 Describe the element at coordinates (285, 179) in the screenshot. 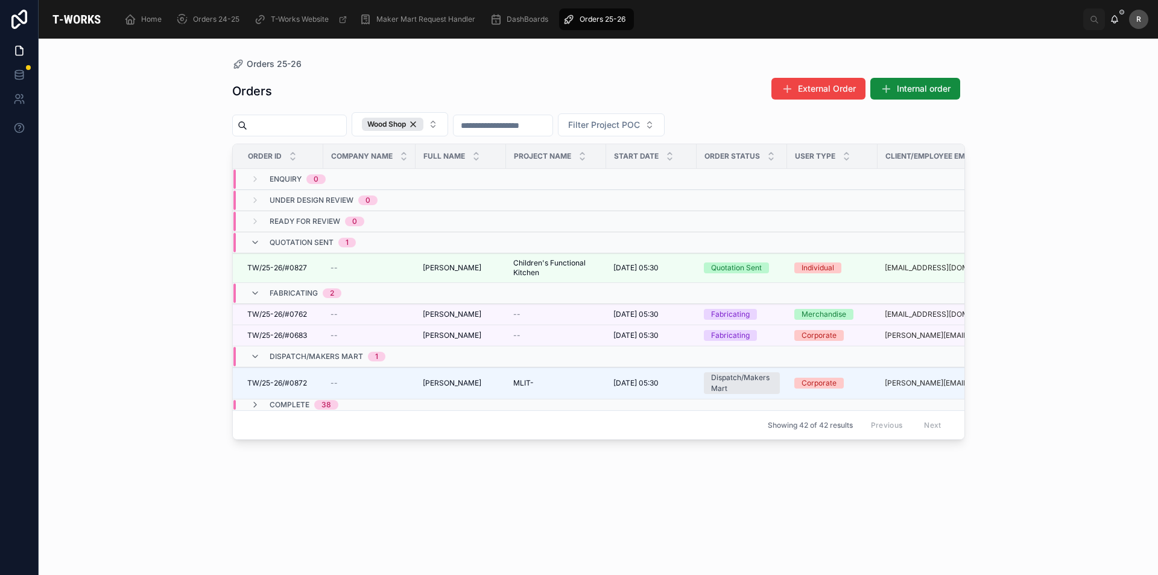

I see `span: Enquiry` at that location.